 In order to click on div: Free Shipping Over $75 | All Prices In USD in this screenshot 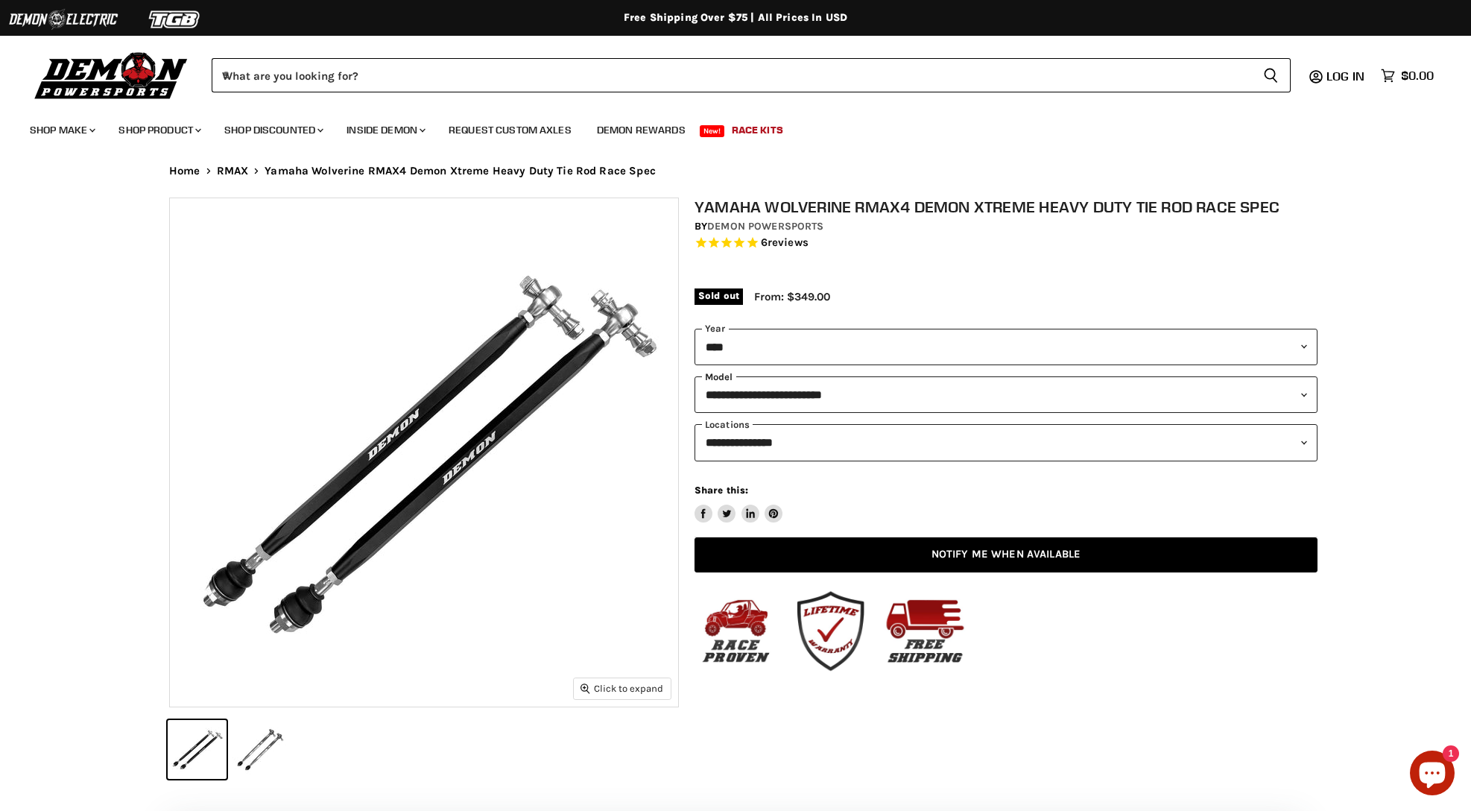, I will do `click(735, 18)`.